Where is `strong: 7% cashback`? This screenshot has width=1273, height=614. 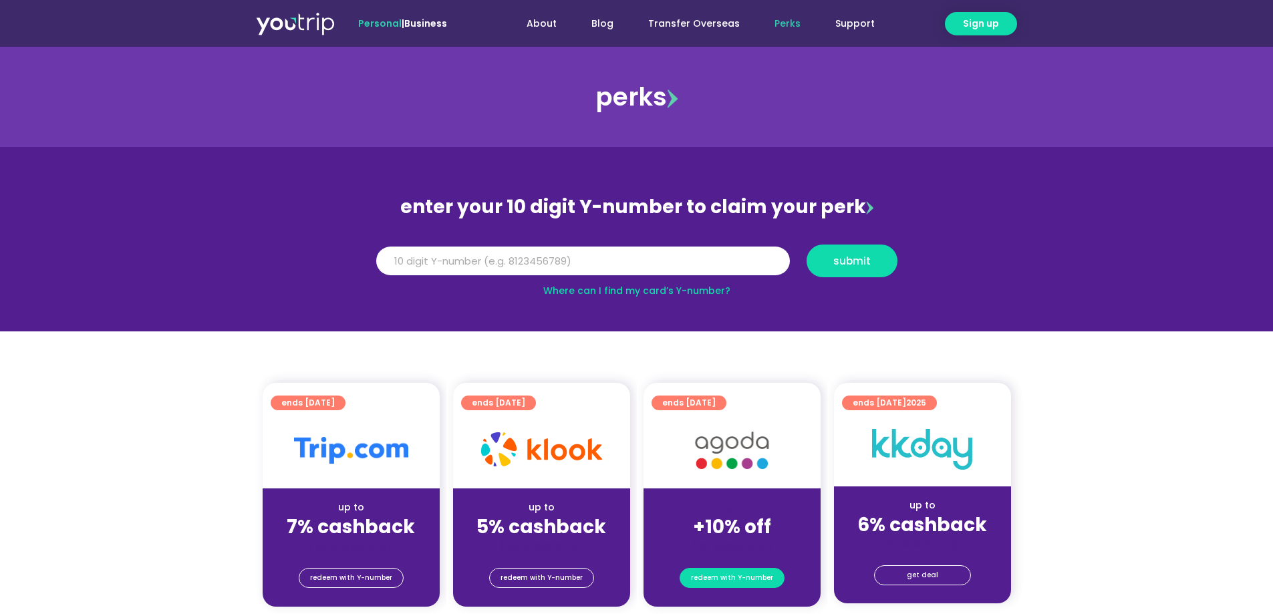
strong: 7% cashback is located at coordinates (351, 526).